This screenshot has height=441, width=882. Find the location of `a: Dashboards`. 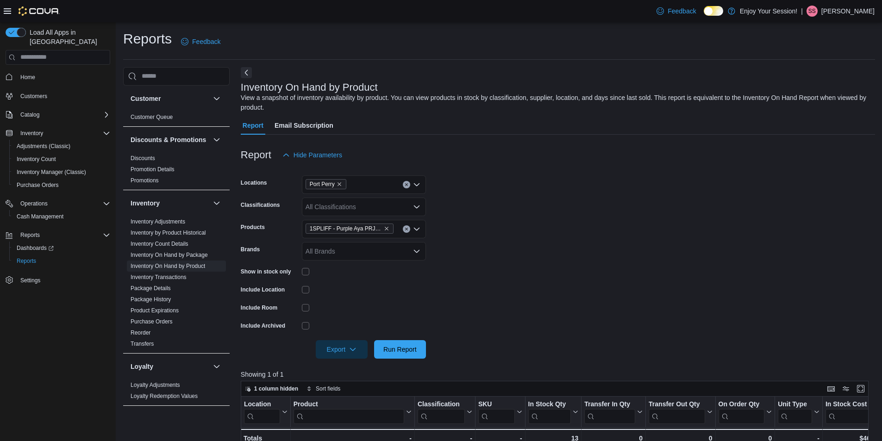

a: Dashboards is located at coordinates (35, 248).